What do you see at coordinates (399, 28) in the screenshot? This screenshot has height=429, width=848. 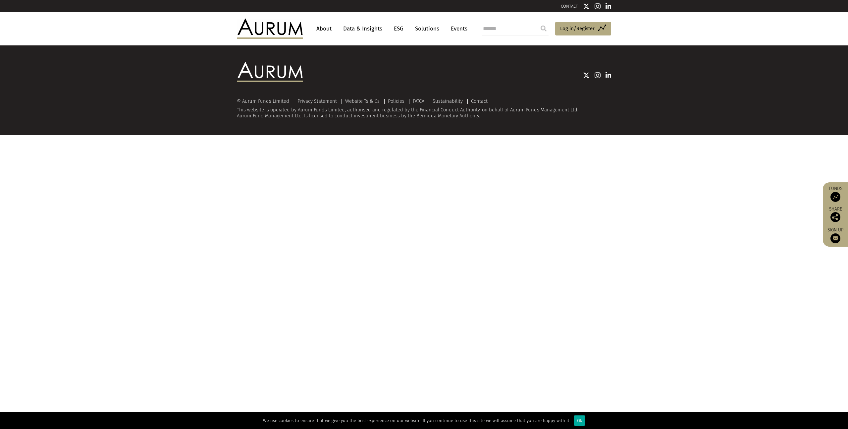 I see `a: ESG` at bounding box center [399, 28].